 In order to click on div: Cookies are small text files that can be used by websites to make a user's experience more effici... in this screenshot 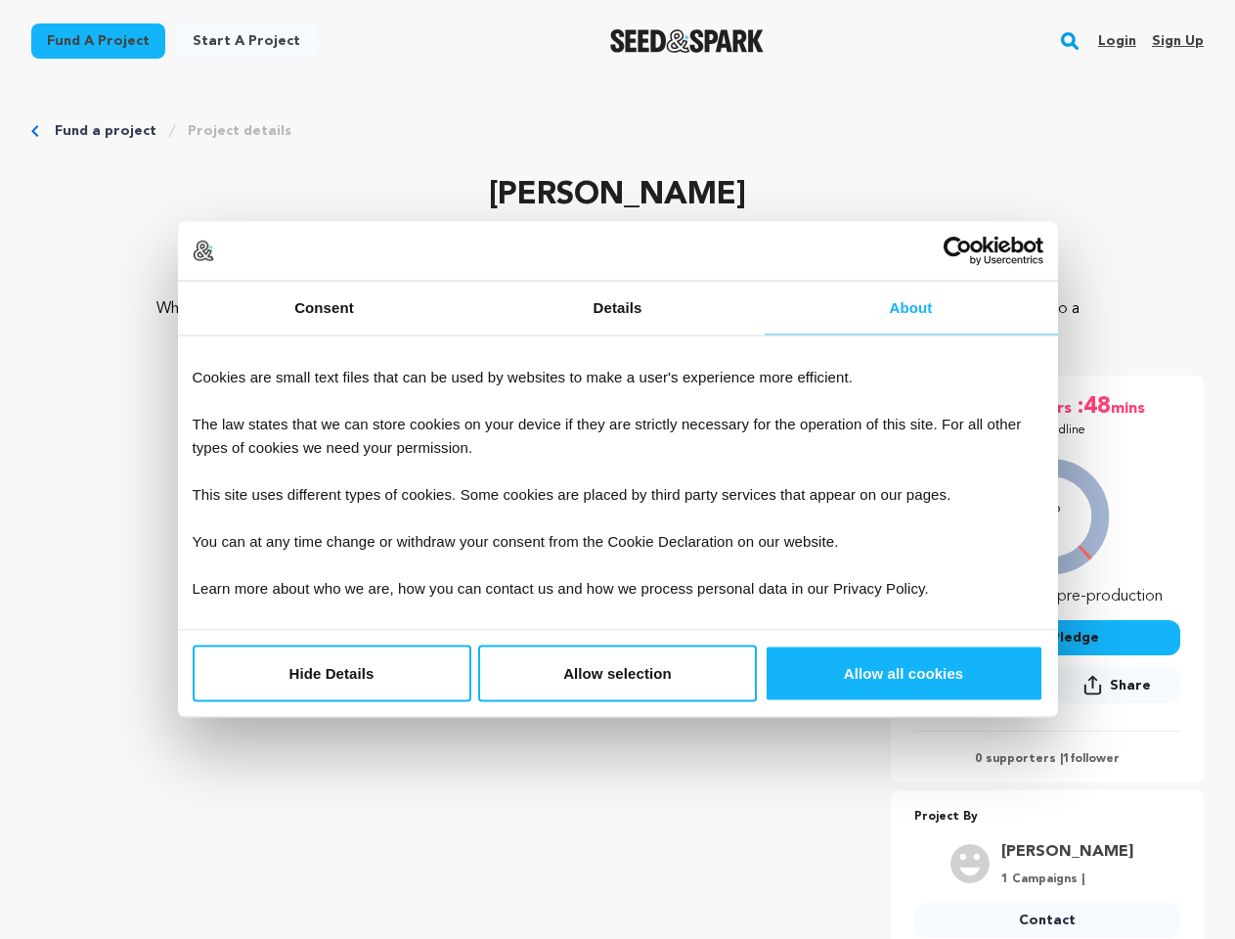, I will do `click(617, 482)`.